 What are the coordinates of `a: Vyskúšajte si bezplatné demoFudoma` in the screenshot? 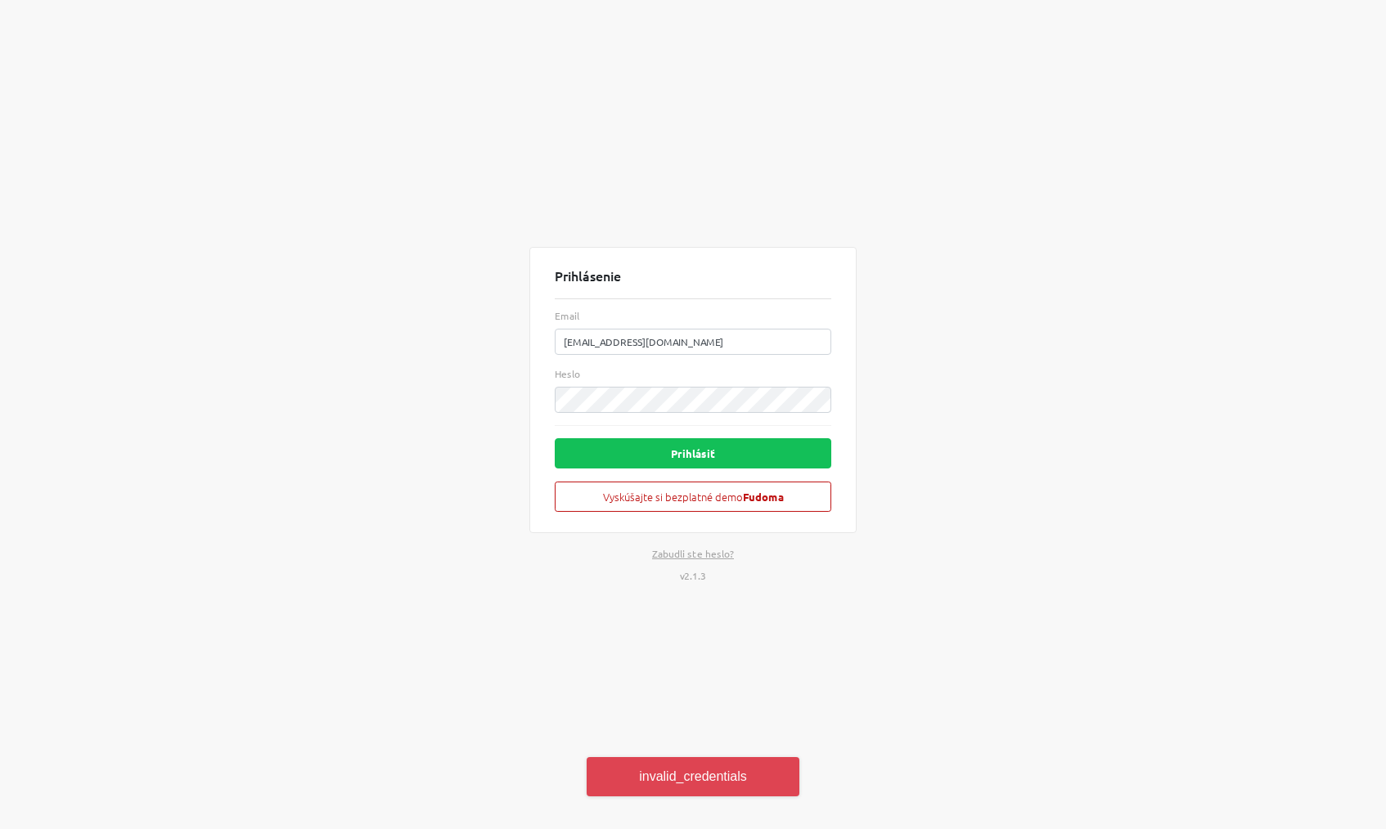 It's located at (693, 487).